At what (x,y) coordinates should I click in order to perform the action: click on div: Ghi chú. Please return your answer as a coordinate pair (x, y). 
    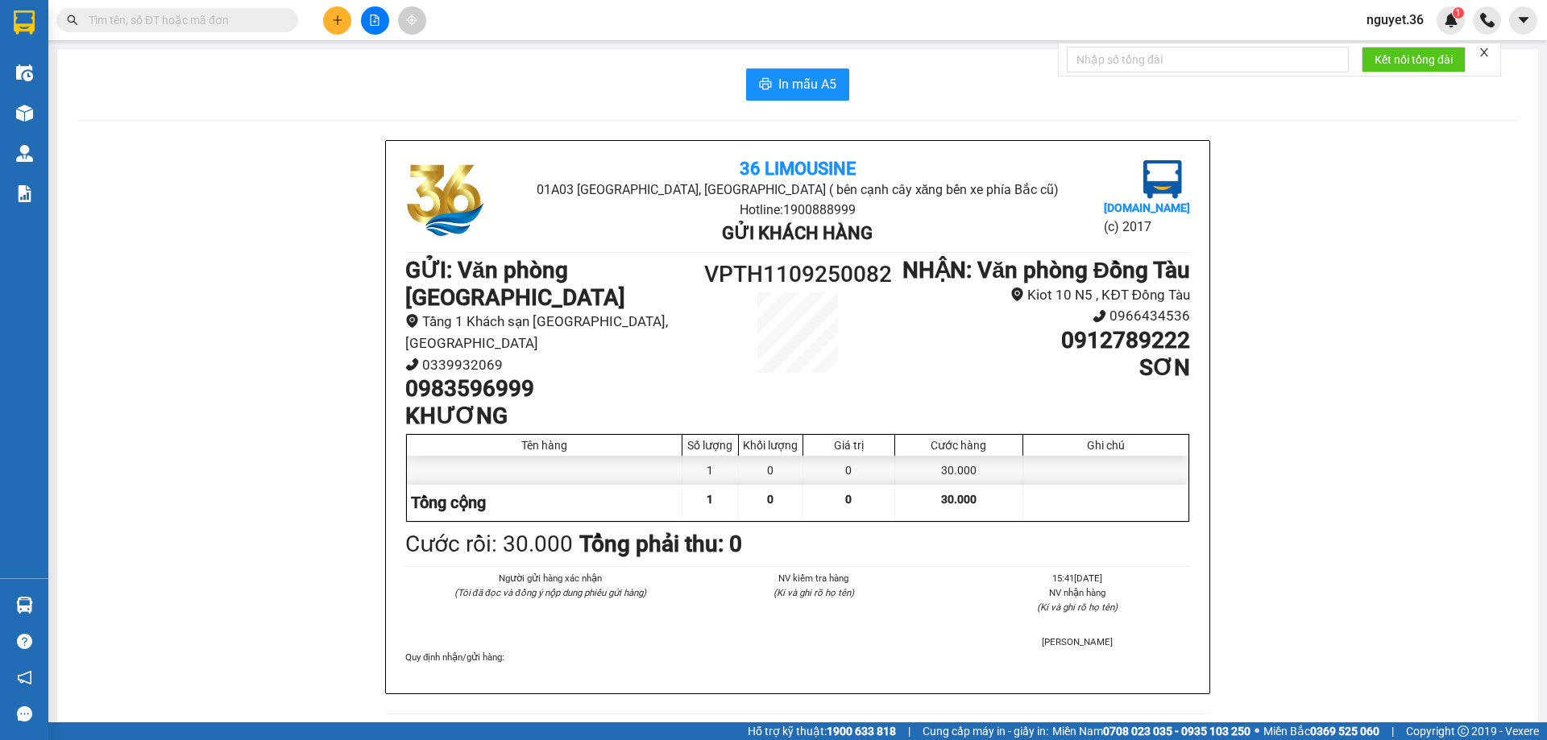
    Looking at the image, I should click on (1105, 446).